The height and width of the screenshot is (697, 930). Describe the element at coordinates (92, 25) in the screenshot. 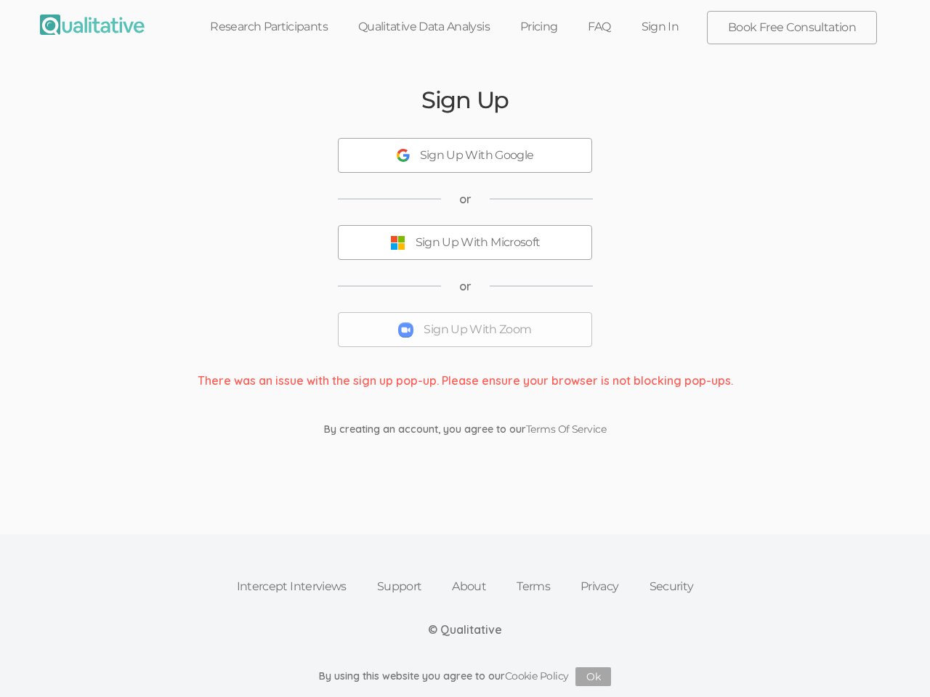

I see `img: Qualitative` at that location.